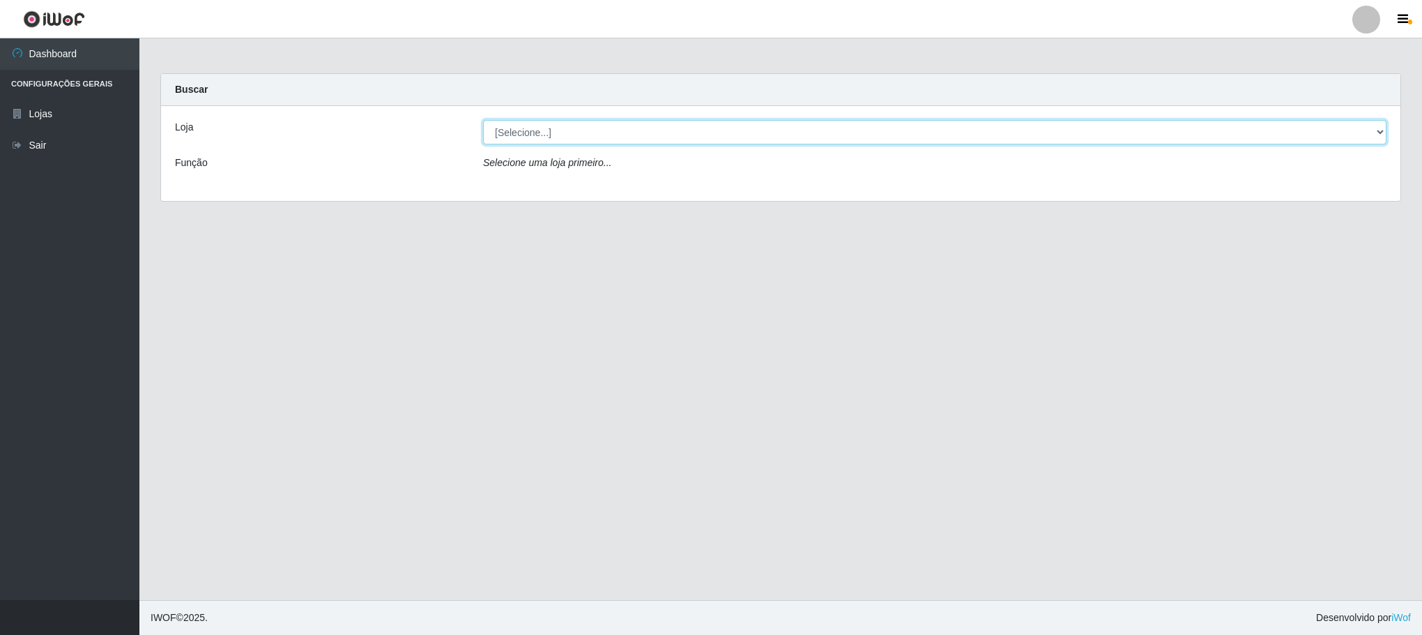 This screenshot has width=1422, height=635. Describe the element at coordinates (179, 617) in the screenshot. I see `span: © 2025 .` at that location.